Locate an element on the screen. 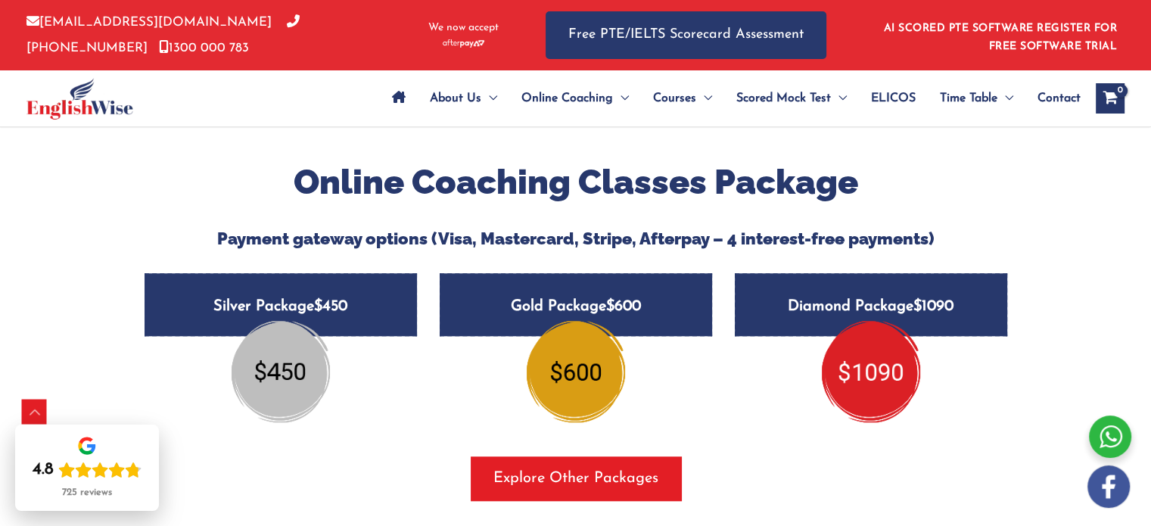 The height and width of the screenshot is (526, 1151). h5: Diamond Package is located at coordinates (871, 304).